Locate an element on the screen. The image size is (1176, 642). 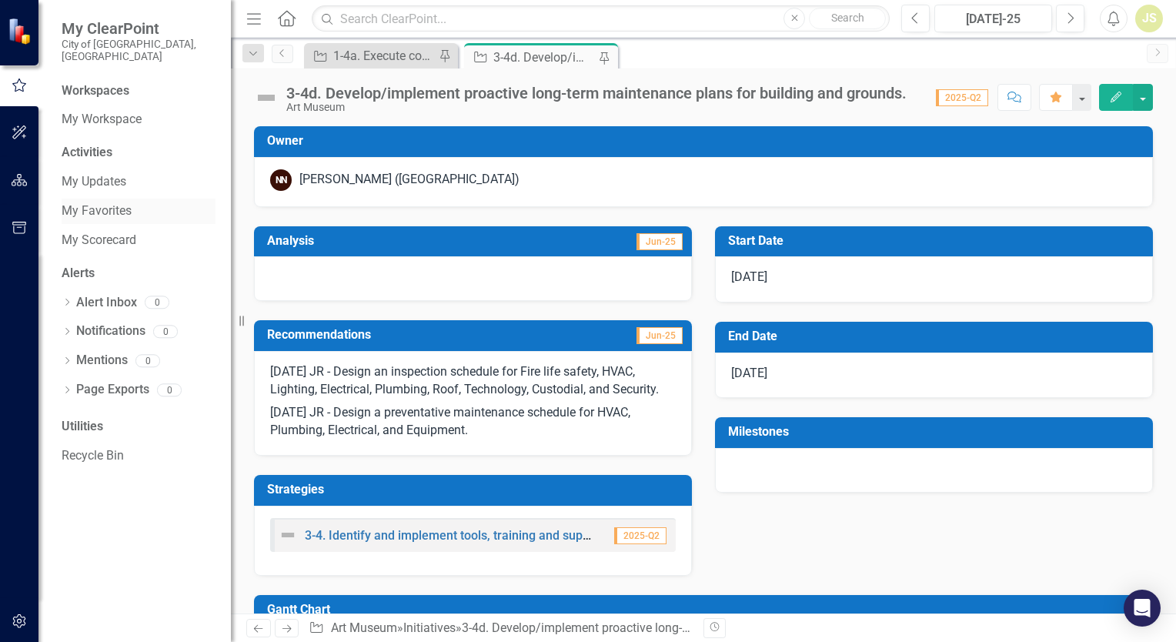
a: My Favorites is located at coordinates (139, 211).